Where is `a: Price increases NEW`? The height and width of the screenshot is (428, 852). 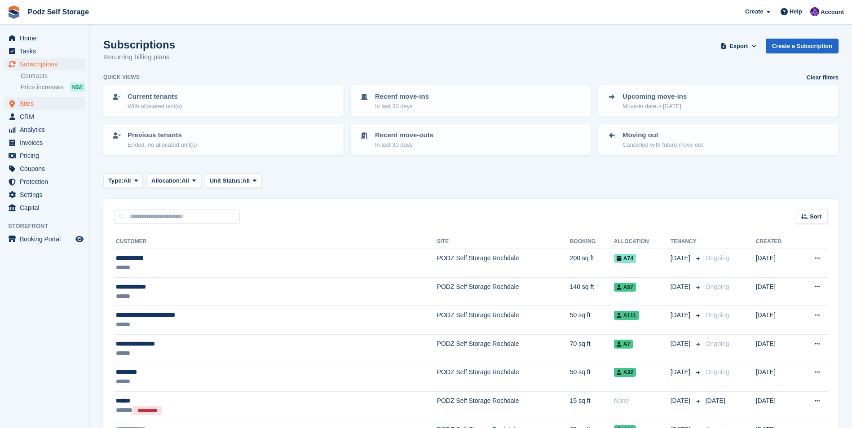
a: Price increases NEW is located at coordinates (53, 87).